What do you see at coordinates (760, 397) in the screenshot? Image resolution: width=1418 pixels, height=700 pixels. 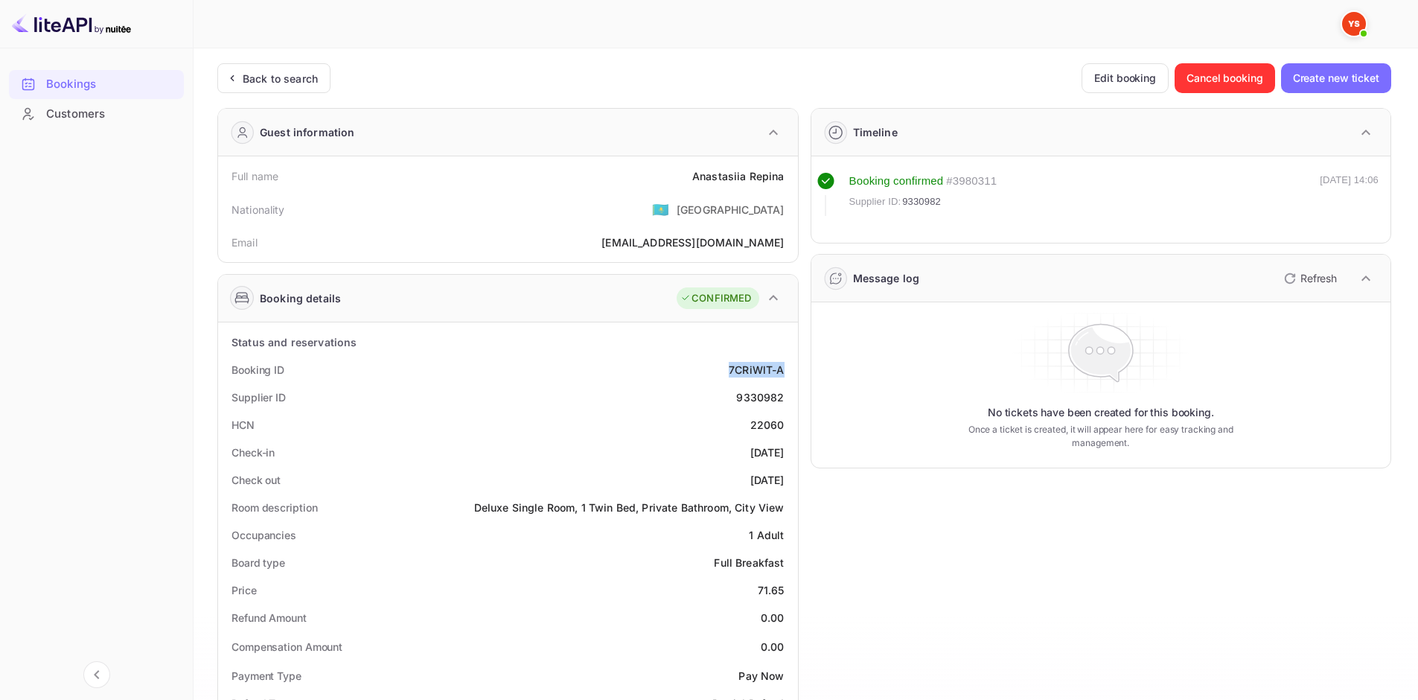 I see `div: 9330982` at bounding box center [760, 397].